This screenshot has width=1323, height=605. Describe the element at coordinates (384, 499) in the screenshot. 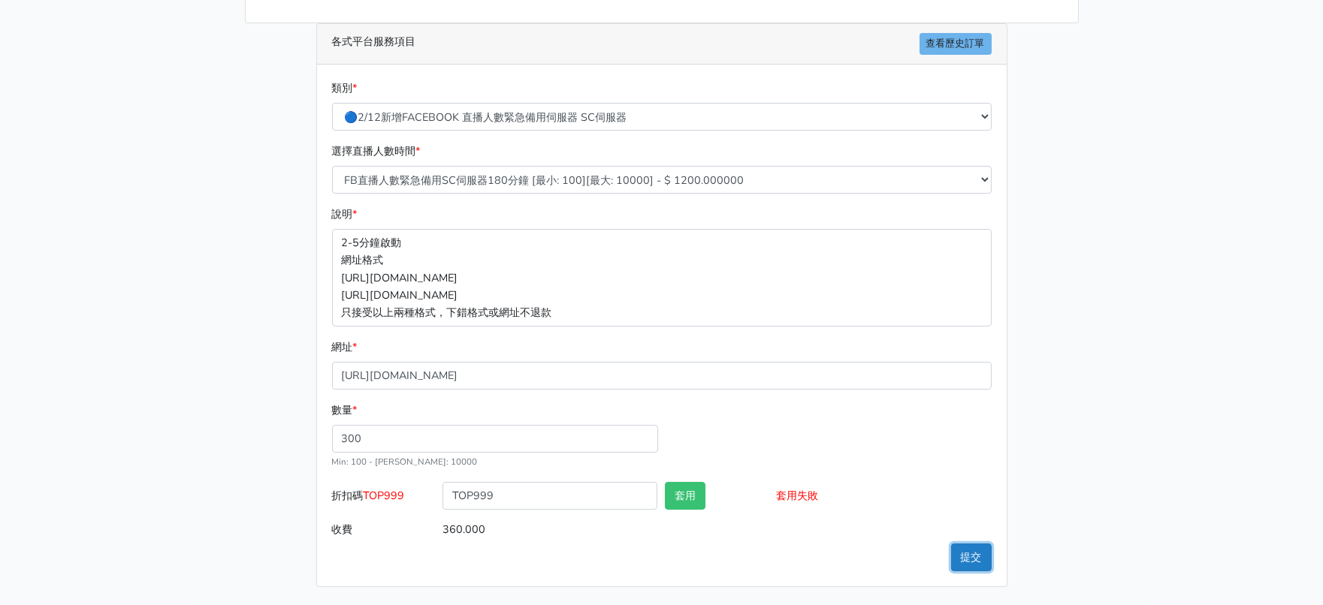

I see `label: 折扣碼` at that location.